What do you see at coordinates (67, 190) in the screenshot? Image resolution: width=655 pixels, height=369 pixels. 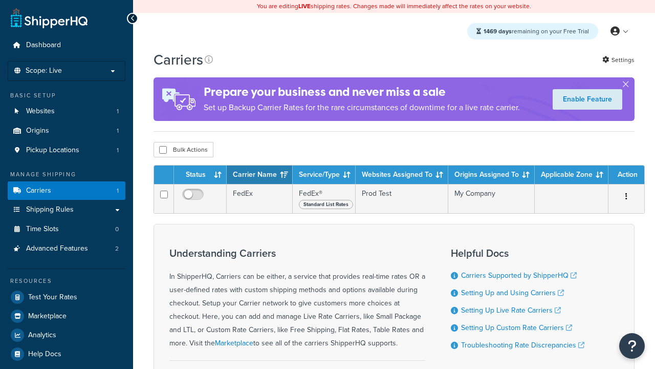 I see `a: Carriers 1` at bounding box center [67, 190].